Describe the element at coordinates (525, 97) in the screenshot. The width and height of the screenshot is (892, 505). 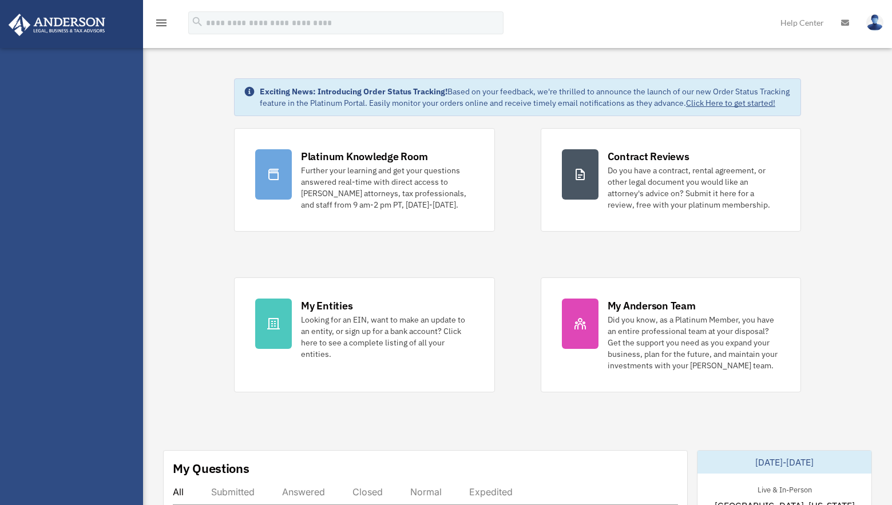
I see `div: Based on your feedback, we're thrilled to announce the launch of our new Order Status Tracking fe...` at that location.